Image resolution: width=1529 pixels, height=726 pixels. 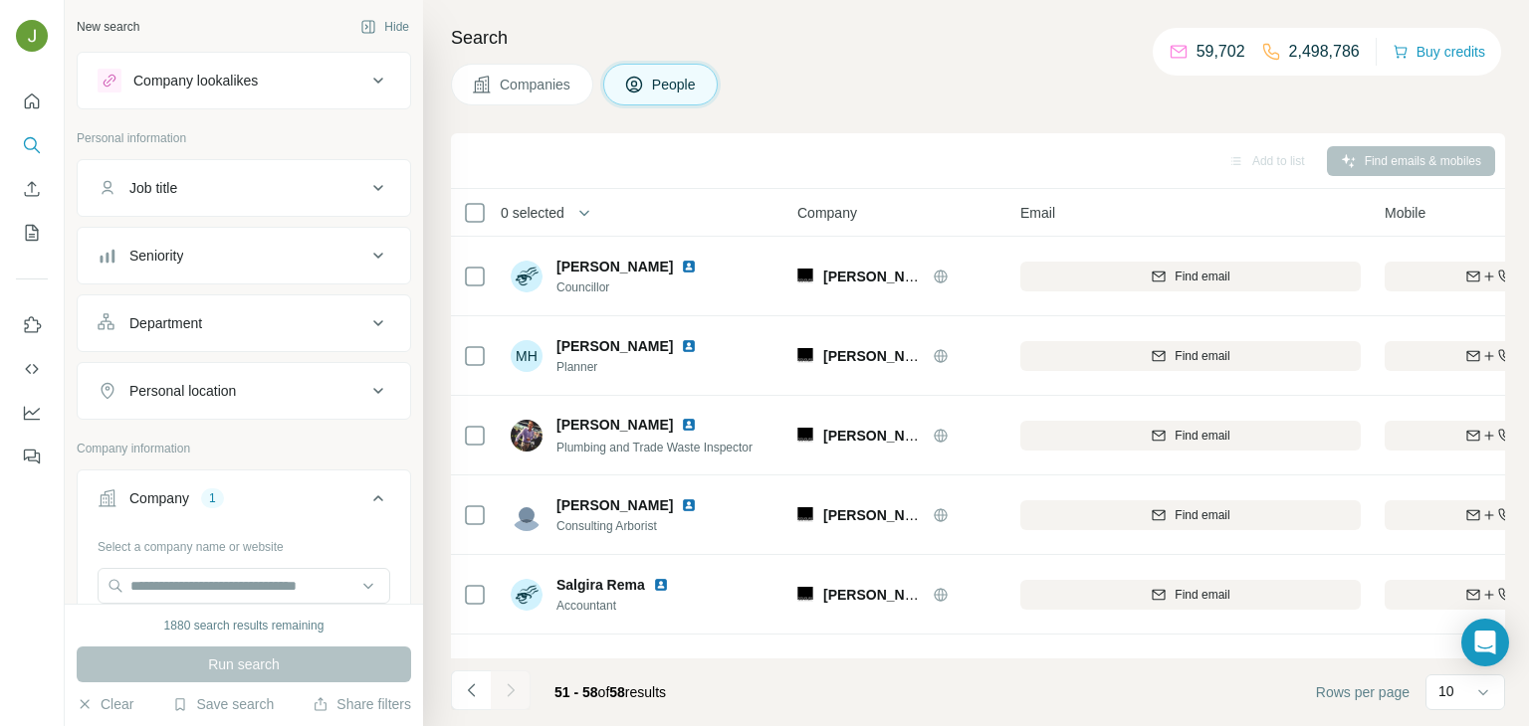 I want to click on button: Search, so click(x=32, y=145).